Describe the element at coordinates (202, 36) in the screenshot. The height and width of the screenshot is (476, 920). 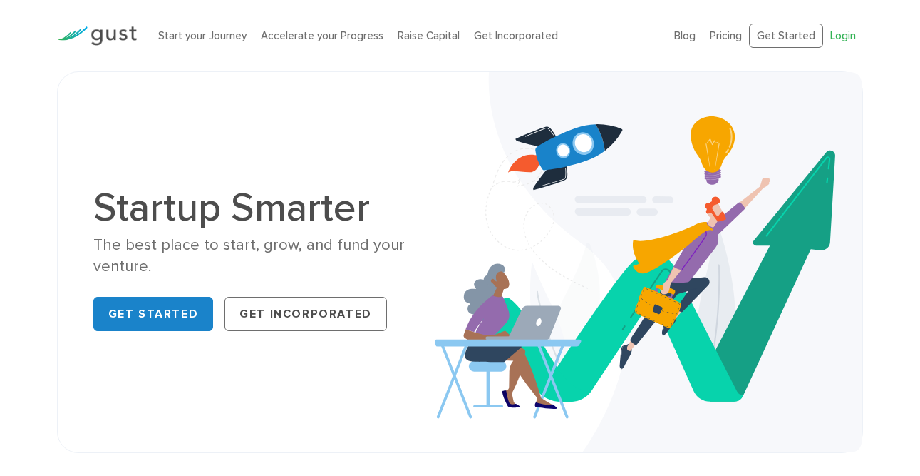
I see `a: Start your Journey` at that location.